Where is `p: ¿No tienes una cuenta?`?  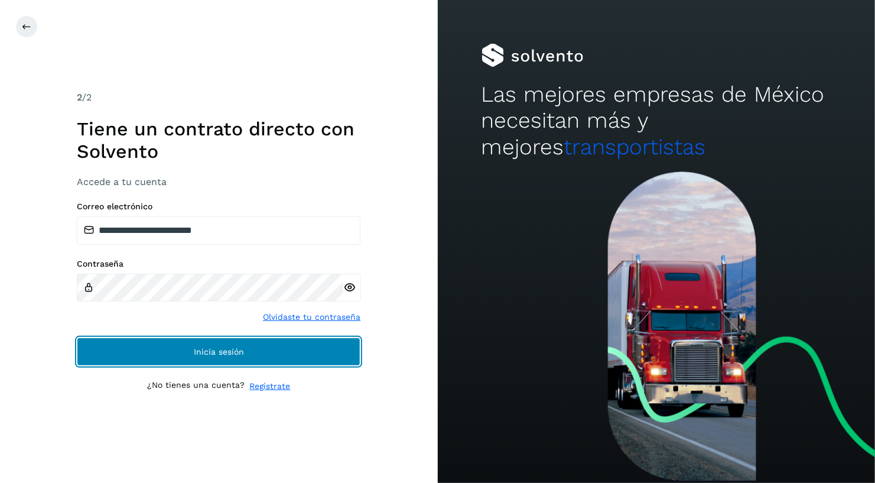
p: ¿No tienes una cuenta? is located at coordinates (195, 386).